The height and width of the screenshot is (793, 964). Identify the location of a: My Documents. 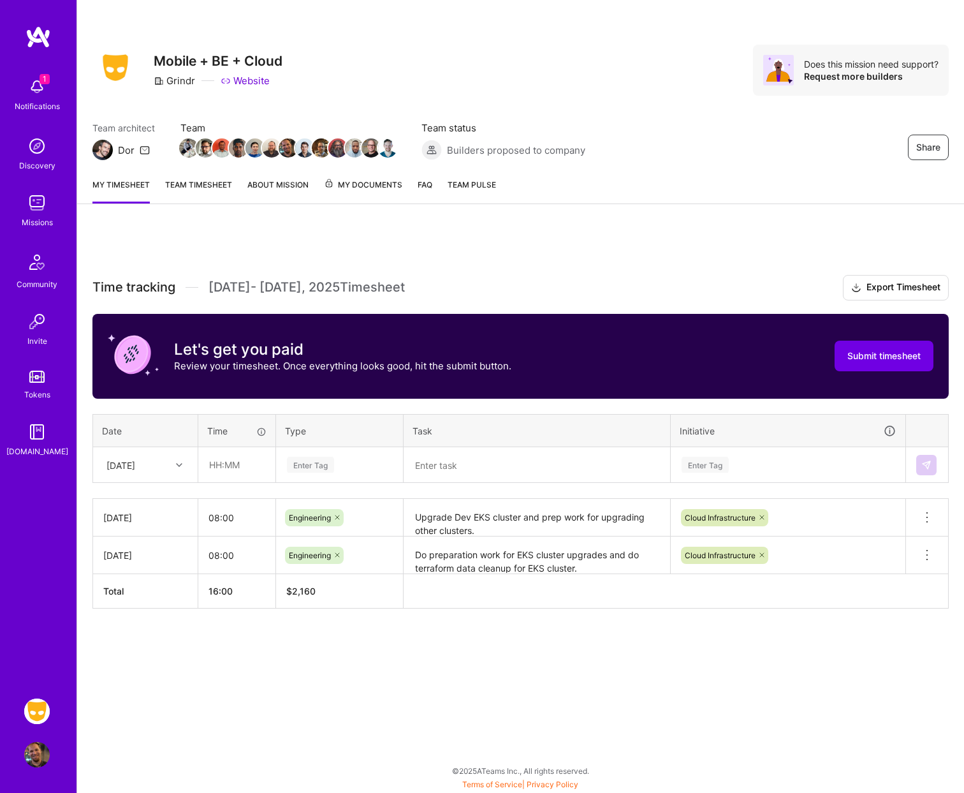
(363, 191).